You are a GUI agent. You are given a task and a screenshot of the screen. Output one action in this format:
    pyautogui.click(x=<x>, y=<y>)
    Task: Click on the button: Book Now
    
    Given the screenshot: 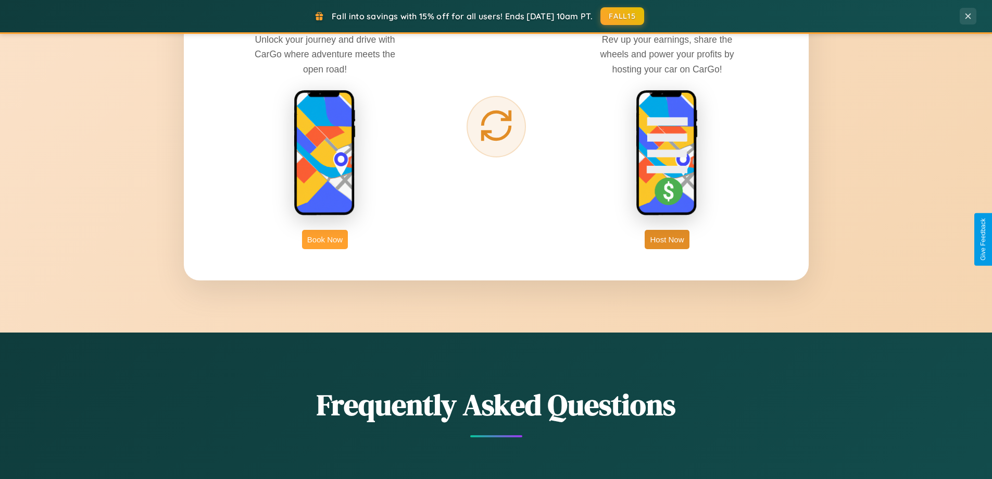 What is the action you would take?
    pyautogui.click(x=325, y=239)
    